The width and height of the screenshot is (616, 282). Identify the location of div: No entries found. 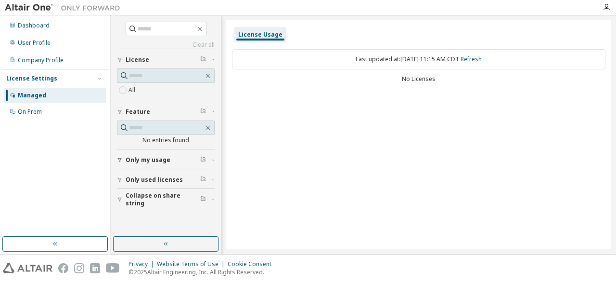
(166, 140).